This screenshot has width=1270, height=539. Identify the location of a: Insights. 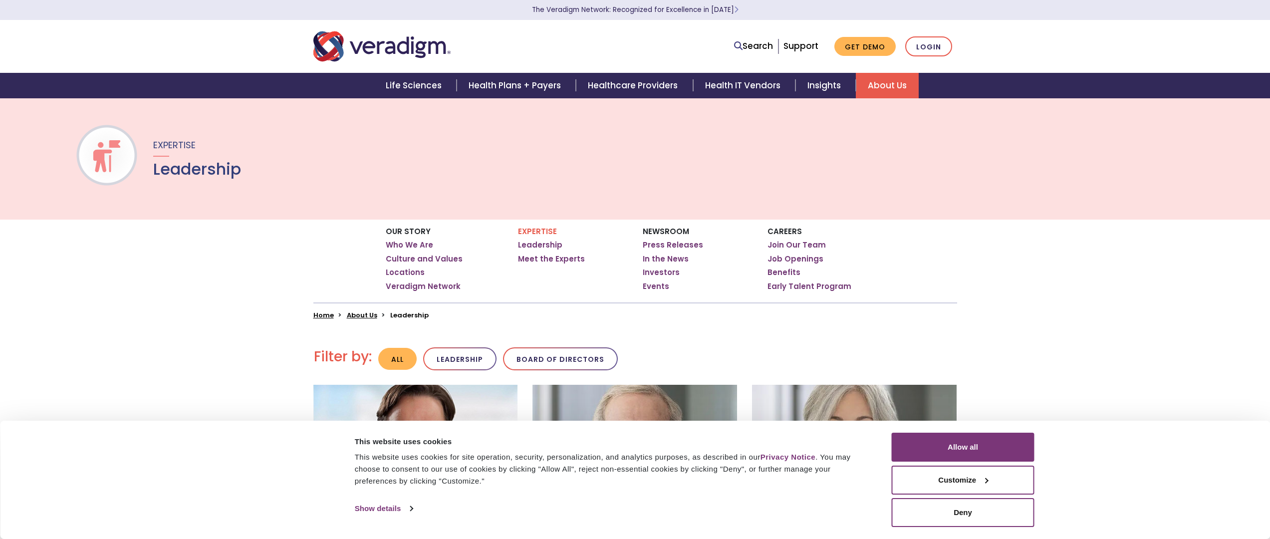
(826, 85).